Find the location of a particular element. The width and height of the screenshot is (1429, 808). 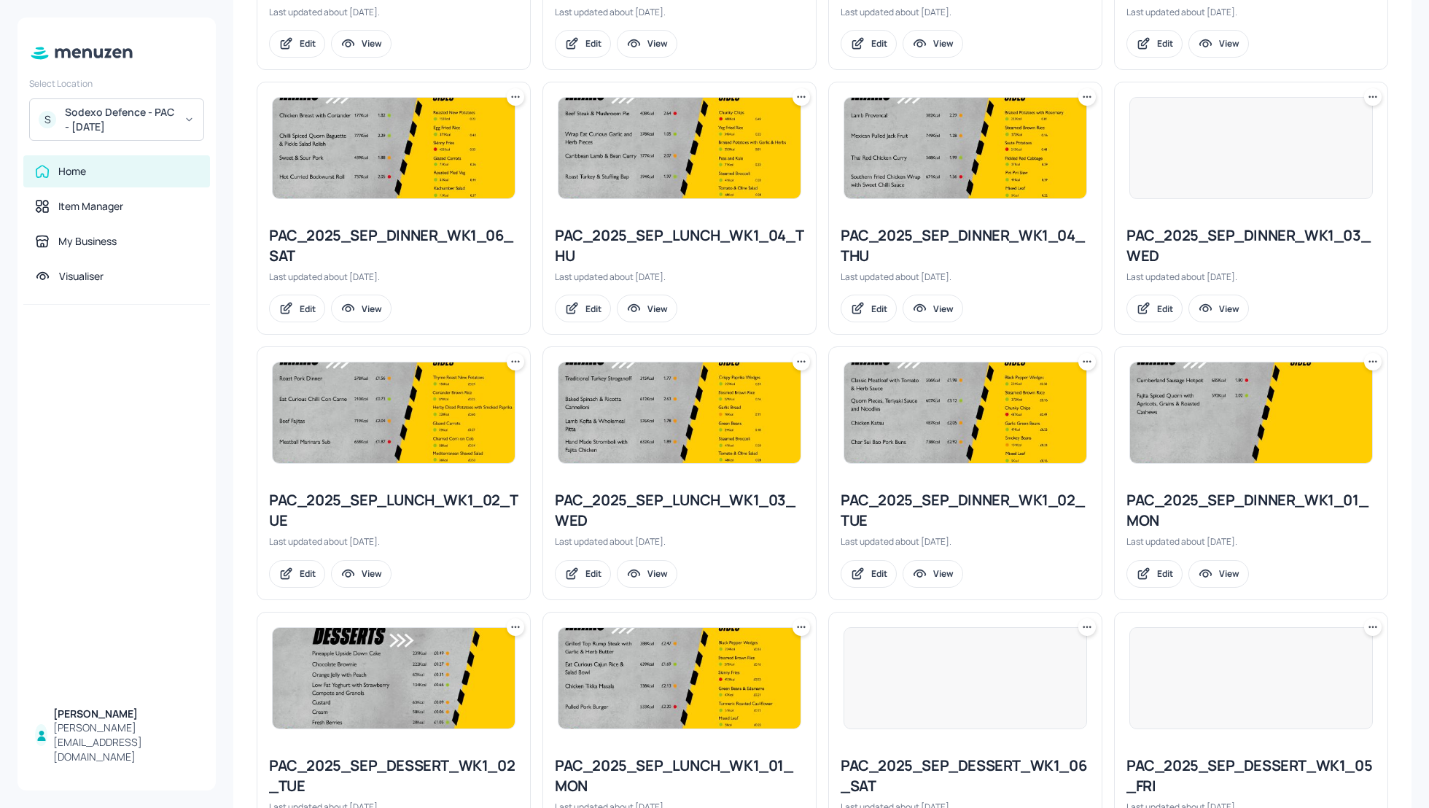

div: My Business is located at coordinates (87, 241).